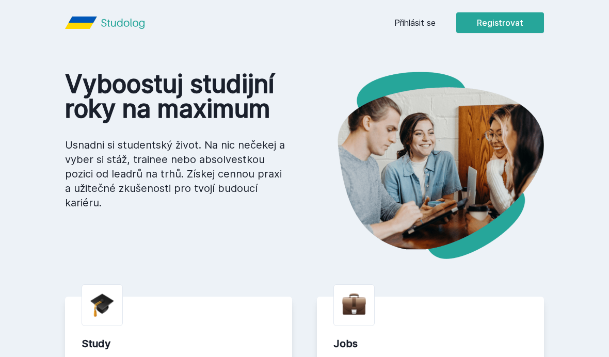 The image size is (609, 357). I want to click on a: Registrovat, so click(500, 23).